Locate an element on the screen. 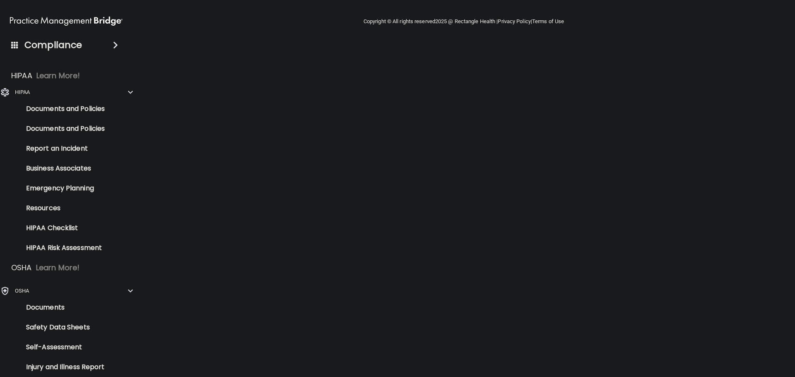 This screenshot has width=795, height=377. a: Privacy Policy is located at coordinates (514, 21).